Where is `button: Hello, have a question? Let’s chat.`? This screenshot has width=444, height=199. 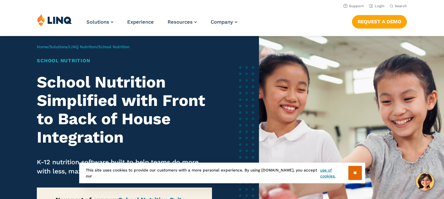 button: Hello, have a question? Let’s chat. is located at coordinates (425, 182).